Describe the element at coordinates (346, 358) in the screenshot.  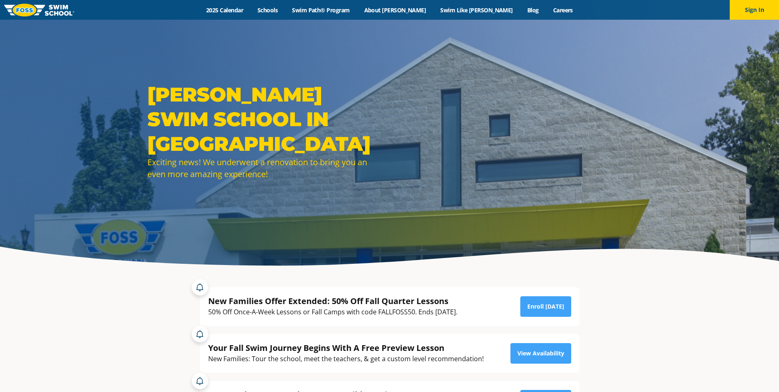
I see `div: New Families: Tour the school, meet the teachers, & get a custom level recommendation!` at that location.